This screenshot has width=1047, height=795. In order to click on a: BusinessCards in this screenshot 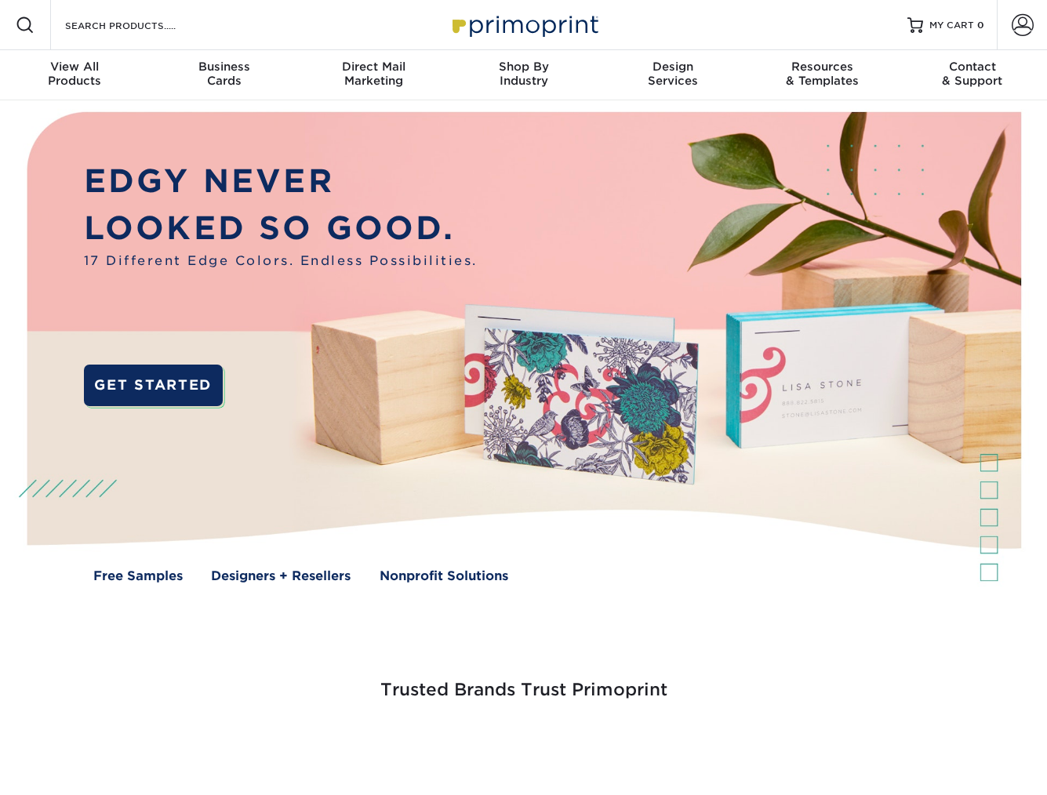, I will do `click(224, 75)`.